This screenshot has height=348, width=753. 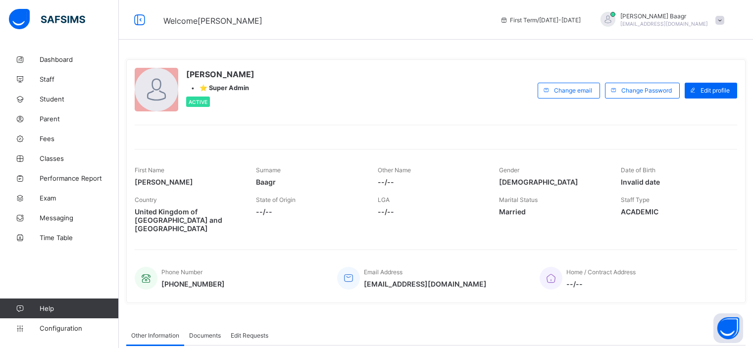 What do you see at coordinates (509, 170) in the screenshot?
I see `span: Gender` at bounding box center [509, 170].